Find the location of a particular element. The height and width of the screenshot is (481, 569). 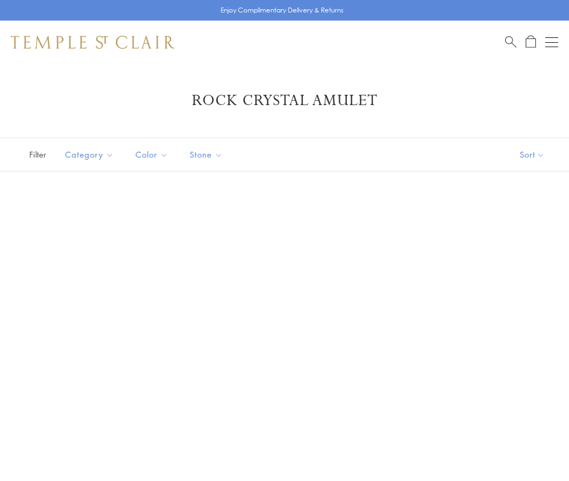

a: Search is located at coordinates (510, 42).